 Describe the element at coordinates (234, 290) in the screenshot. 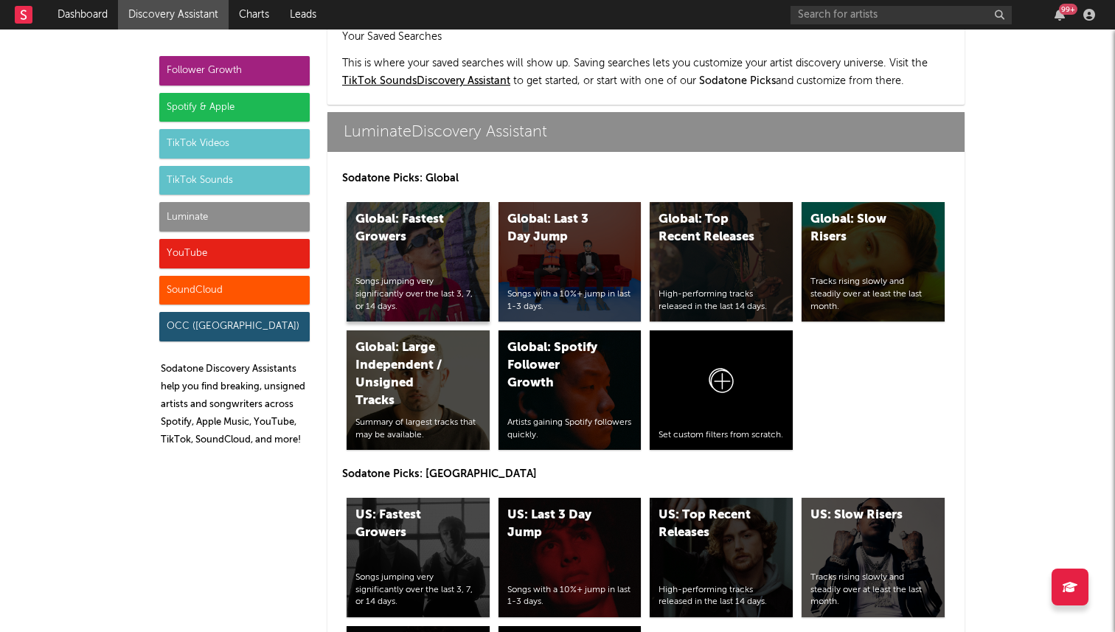

I see `div: SoundCloud` at that location.